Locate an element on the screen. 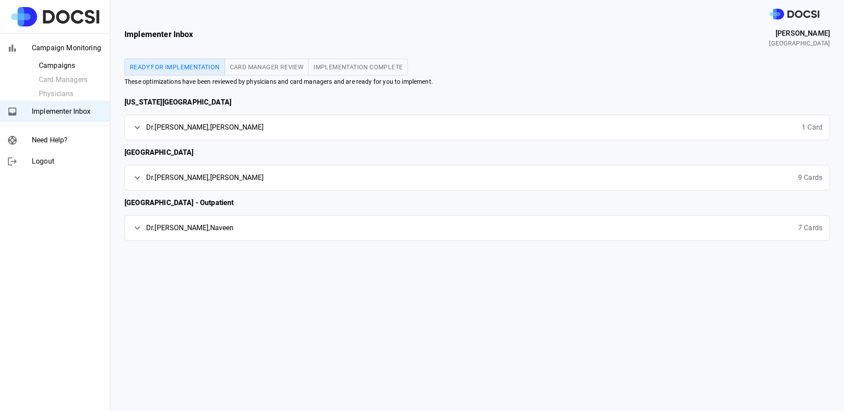 This screenshot has height=411, width=844. img: Site Logo is located at coordinates (55, 17).